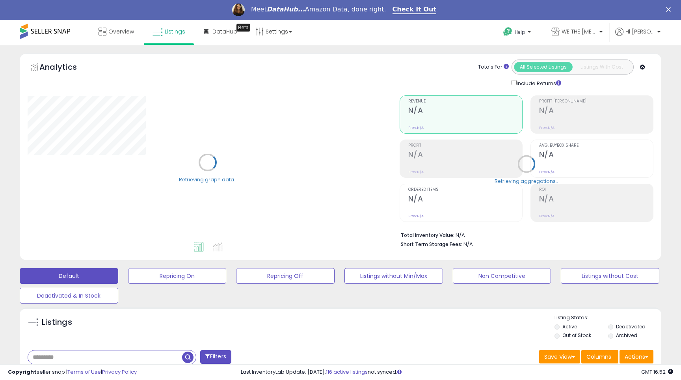  What do you see at coordinates (175, 32) in the screenshot?
I see `span: Listings` at bounding box center [175, 32].